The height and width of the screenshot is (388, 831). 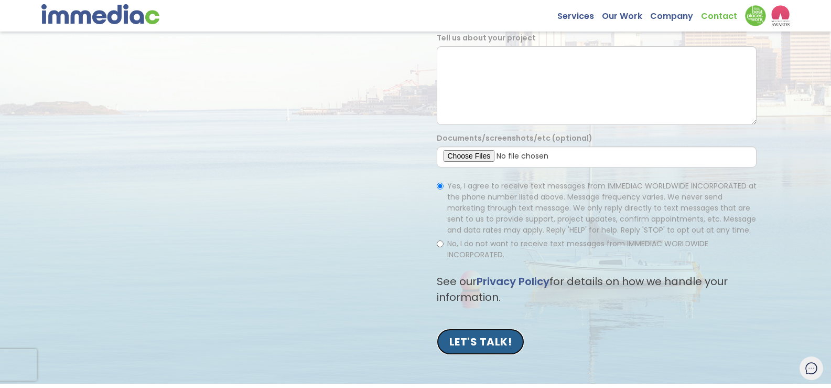 I want to click on label: Tell us about your project, so click(x=486, y=38).